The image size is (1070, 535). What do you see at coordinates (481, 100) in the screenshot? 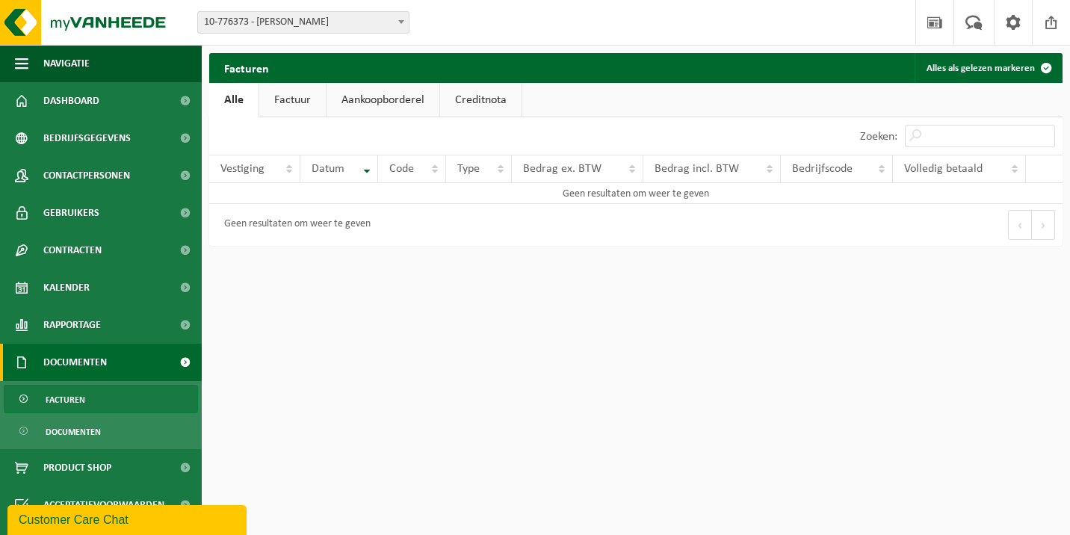
I see `a: Creditnota` at bounding box center [481, 100].